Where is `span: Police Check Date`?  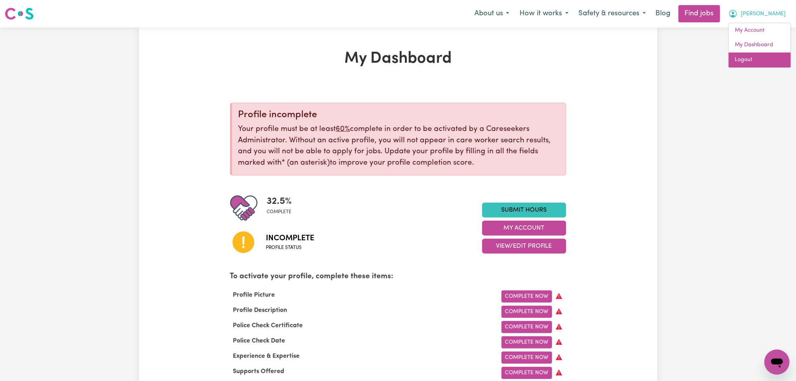 span: Police Check Date is located at coordinates (259, 341).